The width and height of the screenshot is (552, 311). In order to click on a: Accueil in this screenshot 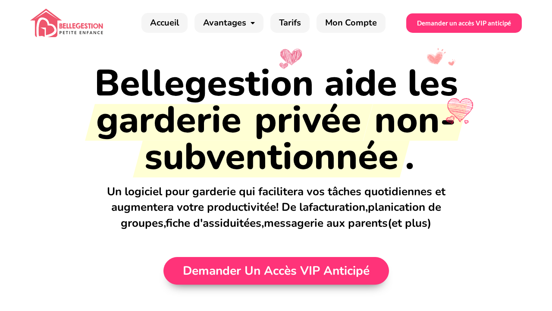, I will do `click(164, 23)`.